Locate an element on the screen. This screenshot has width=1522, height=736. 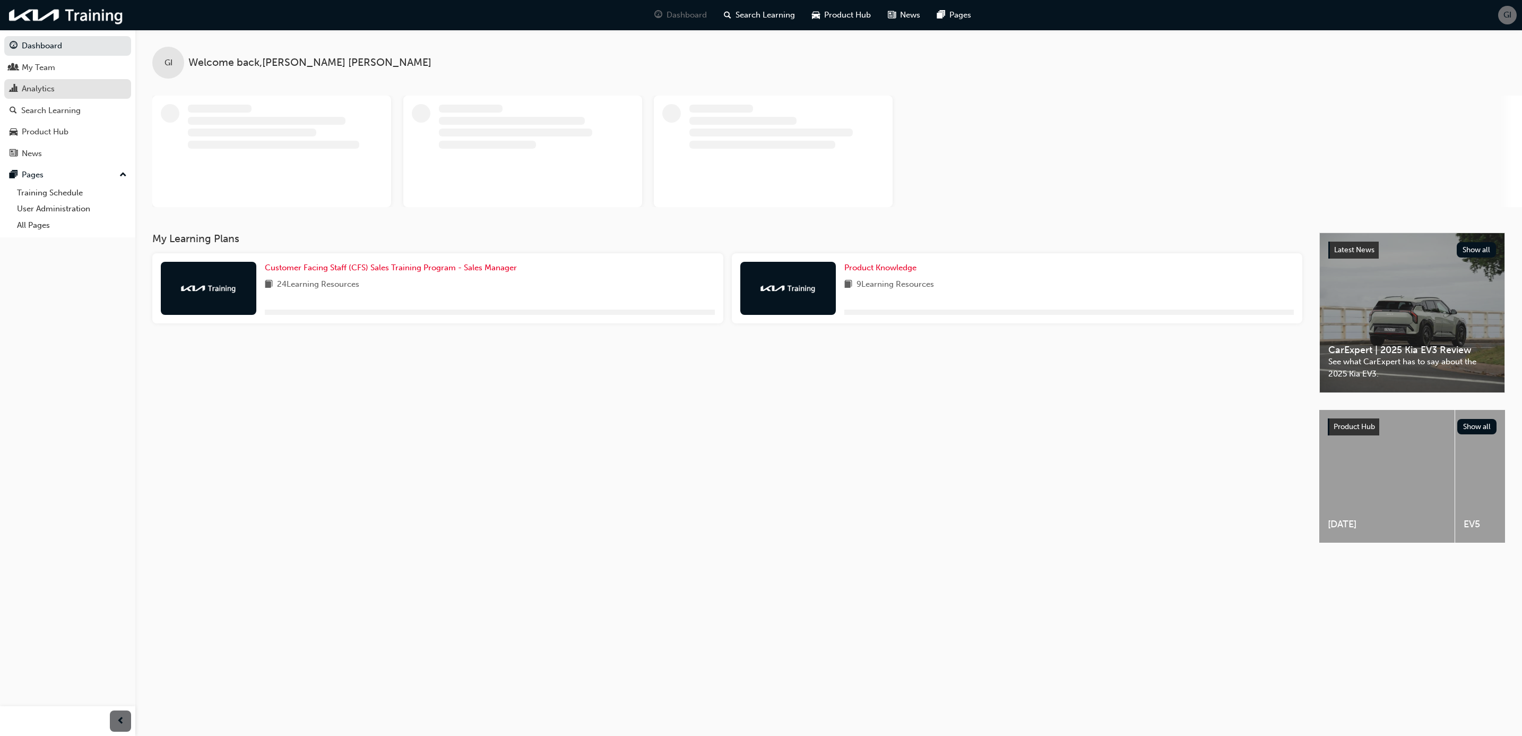
span: See what CarExpert has to say about the 2025 Kia EV3. is located at coordinates (1412, 367).